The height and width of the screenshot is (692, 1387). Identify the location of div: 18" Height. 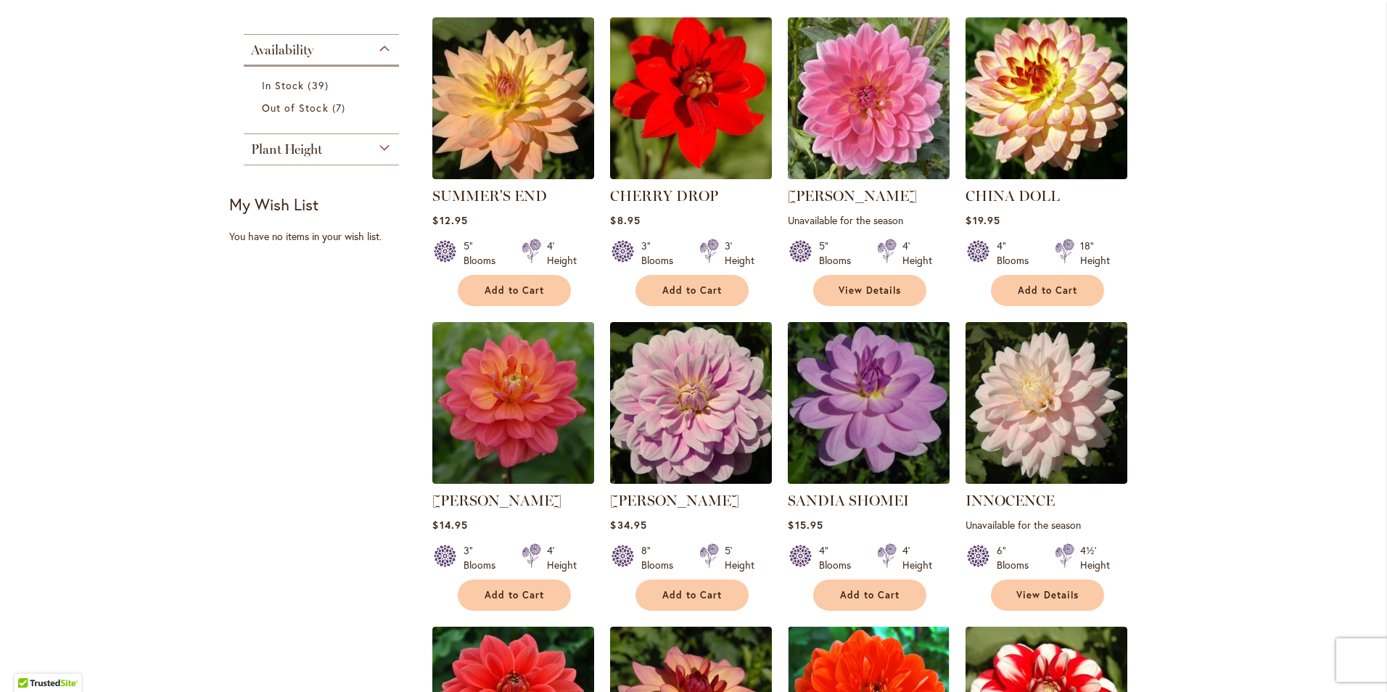
(1095, 253).